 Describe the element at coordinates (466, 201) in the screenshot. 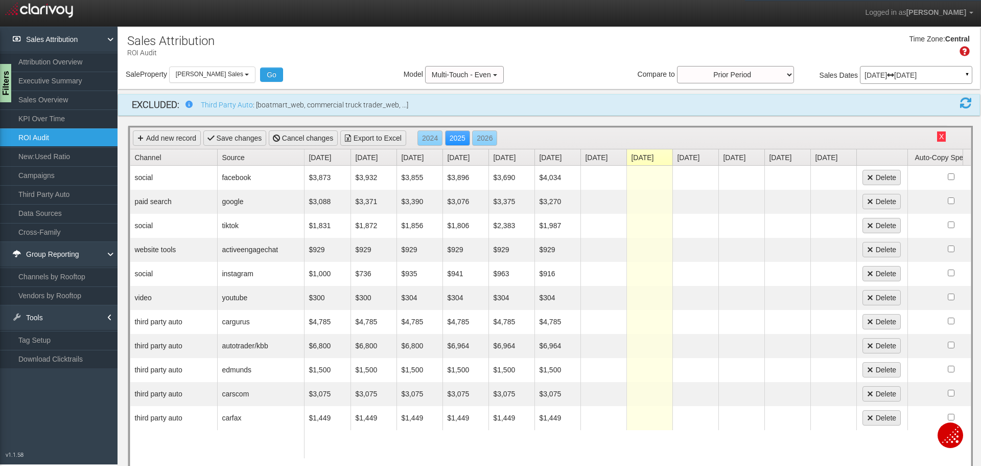

I see `td: $3,076` at that location.